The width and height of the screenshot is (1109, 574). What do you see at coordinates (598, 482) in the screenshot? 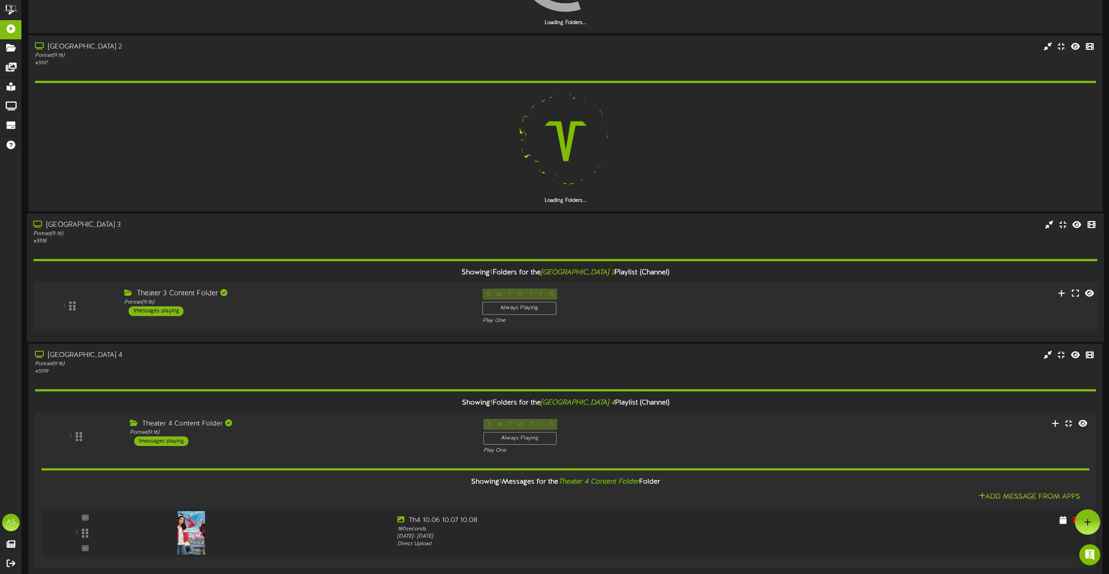
I see `i: Theater 4 Content Folder` at bounding box center [598, 482].